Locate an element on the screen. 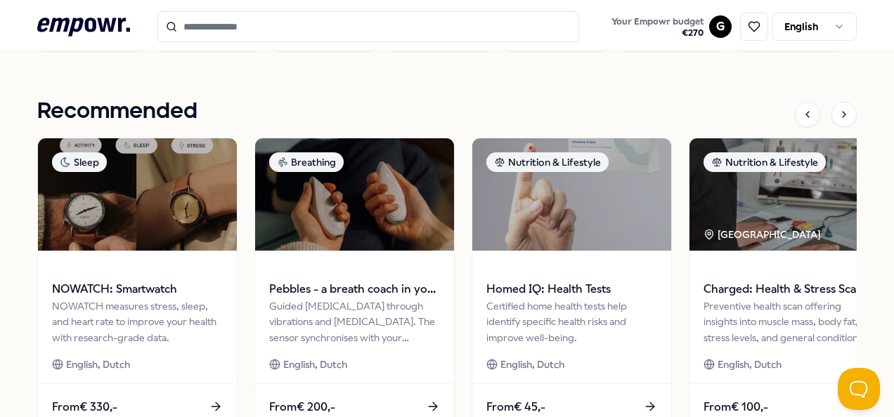  h1: Recommended is located at coordinates (117, 112).